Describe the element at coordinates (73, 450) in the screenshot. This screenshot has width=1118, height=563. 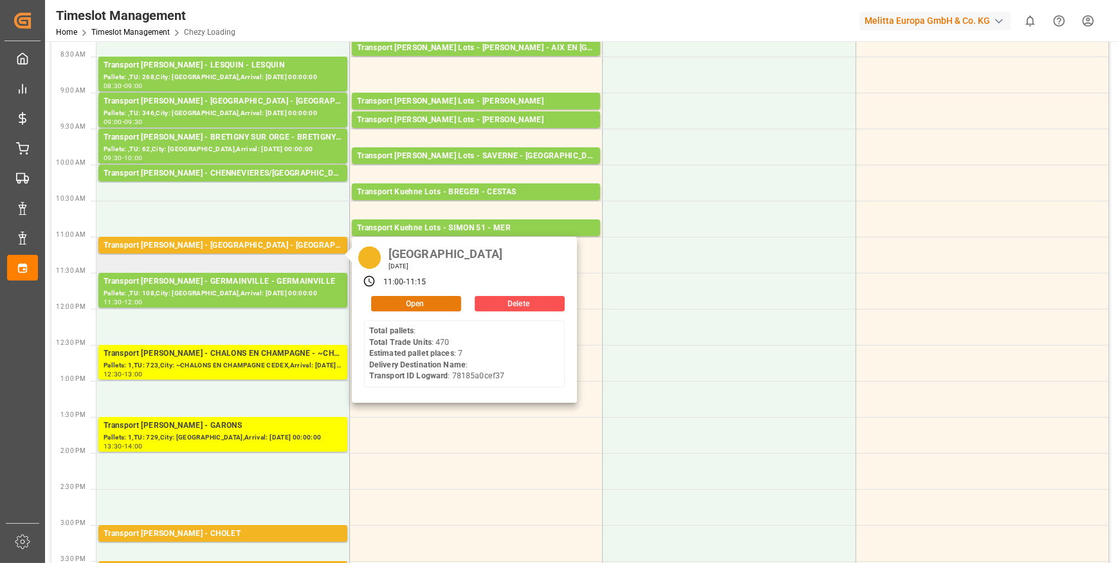
I see `span: 2:00 PM` at that location.